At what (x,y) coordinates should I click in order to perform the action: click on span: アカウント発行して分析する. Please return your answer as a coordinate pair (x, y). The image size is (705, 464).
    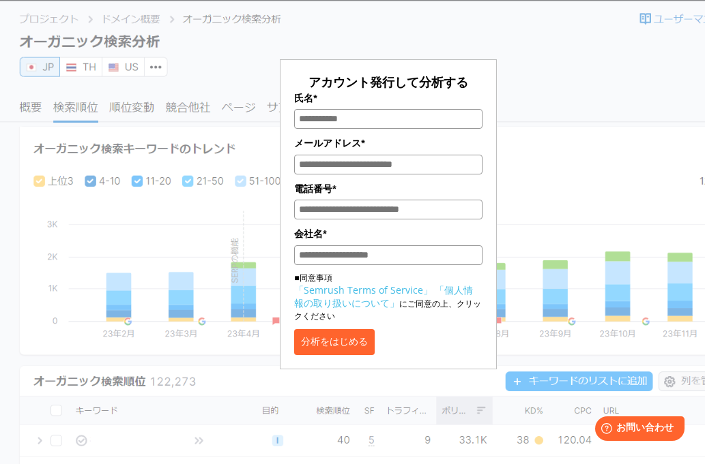
    Looking at the image, I should click on (388, 82).